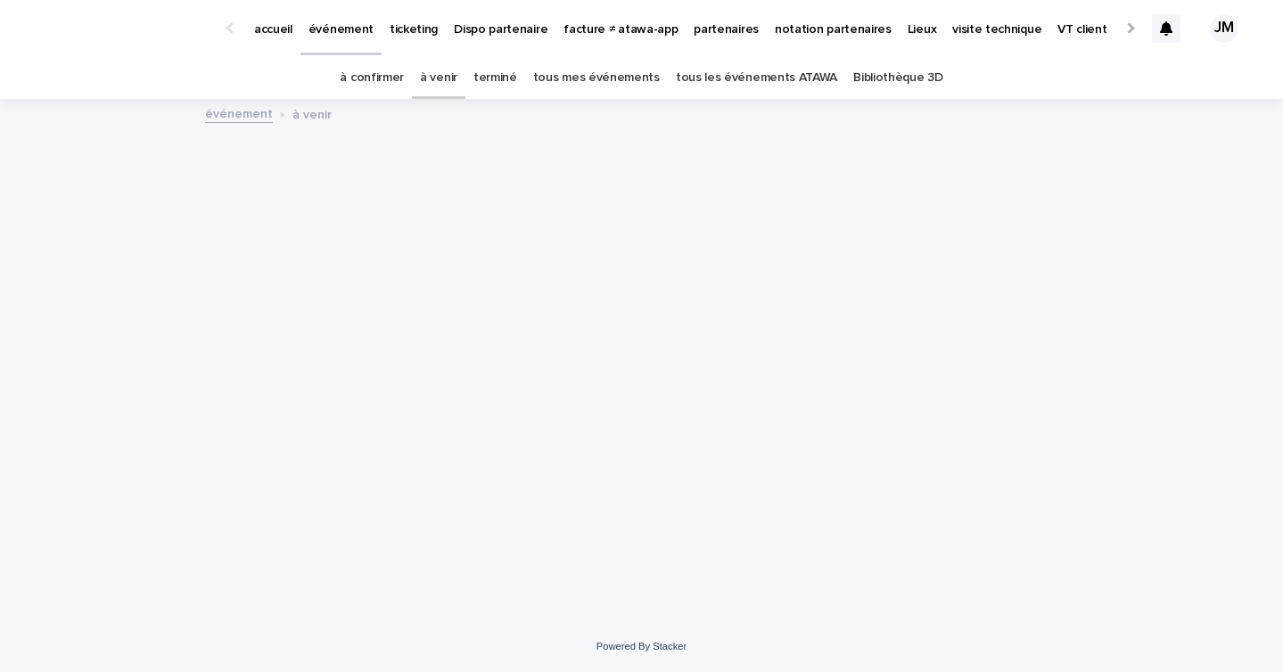  What do you see at coordinates (756, 78) in the screenshot?
I see `a: tous les événements ATAWA` at bounding box center [756, 78].